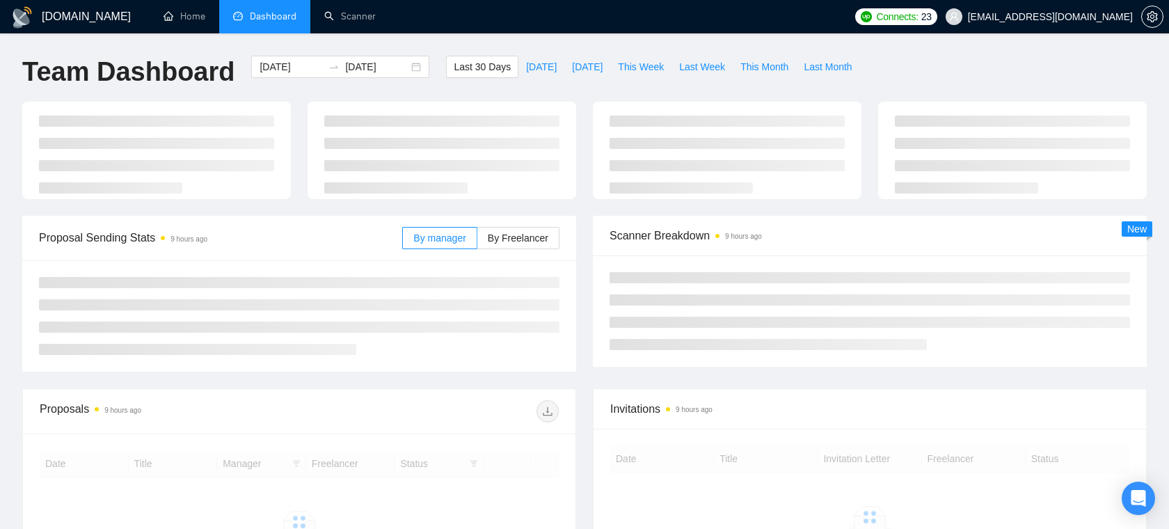 This screenshot has height=529, width=1169. I want to click on span: By Freelancer, so click(518, 238).